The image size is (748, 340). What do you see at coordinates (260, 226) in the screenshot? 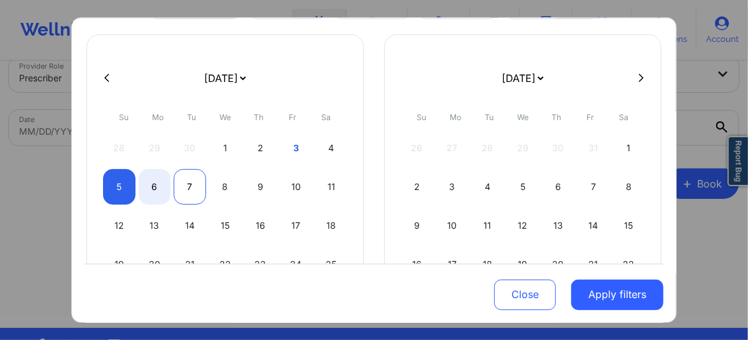
I see `div: Thu Oct 16 2025` at bounding box center [260, 226].